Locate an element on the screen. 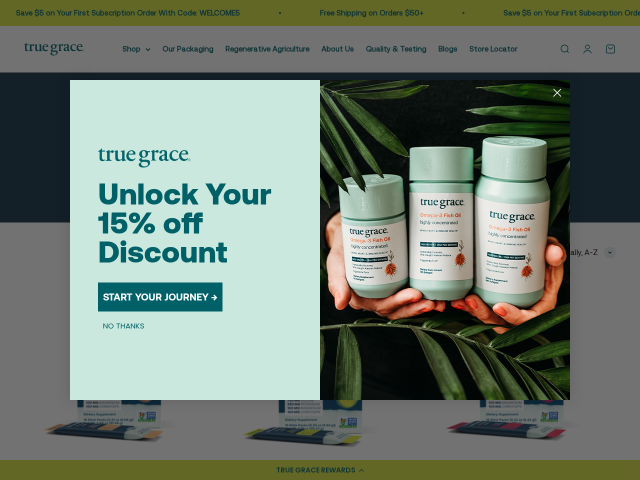 This screenshot has width=640, height=480. img: logo placeholder is located at coordinates (144, 158).